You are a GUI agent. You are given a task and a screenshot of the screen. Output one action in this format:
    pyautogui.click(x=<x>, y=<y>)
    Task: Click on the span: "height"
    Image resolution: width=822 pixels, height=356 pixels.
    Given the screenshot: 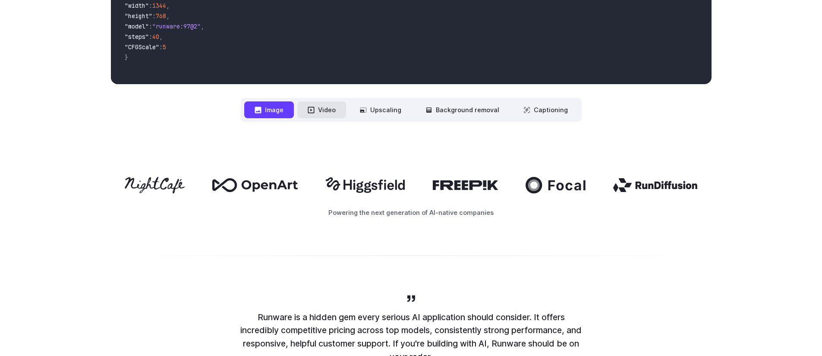 What is the action you would take?
    pyautogui.click(x=139, y=16)
    